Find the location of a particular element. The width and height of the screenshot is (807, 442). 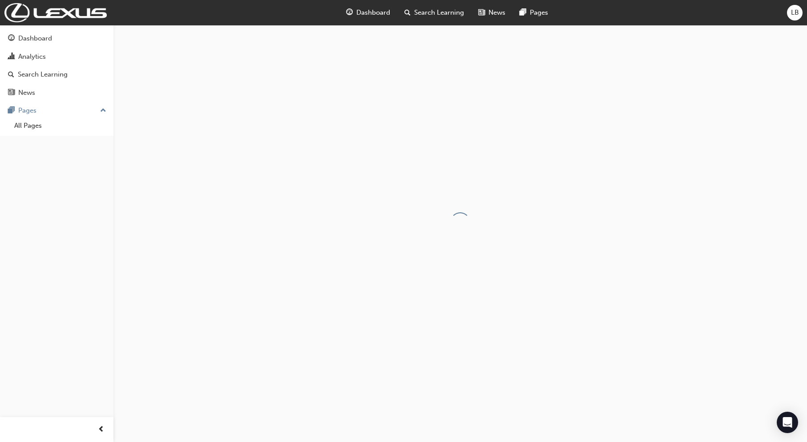

img: Trak is located at coordinates (56, 12).